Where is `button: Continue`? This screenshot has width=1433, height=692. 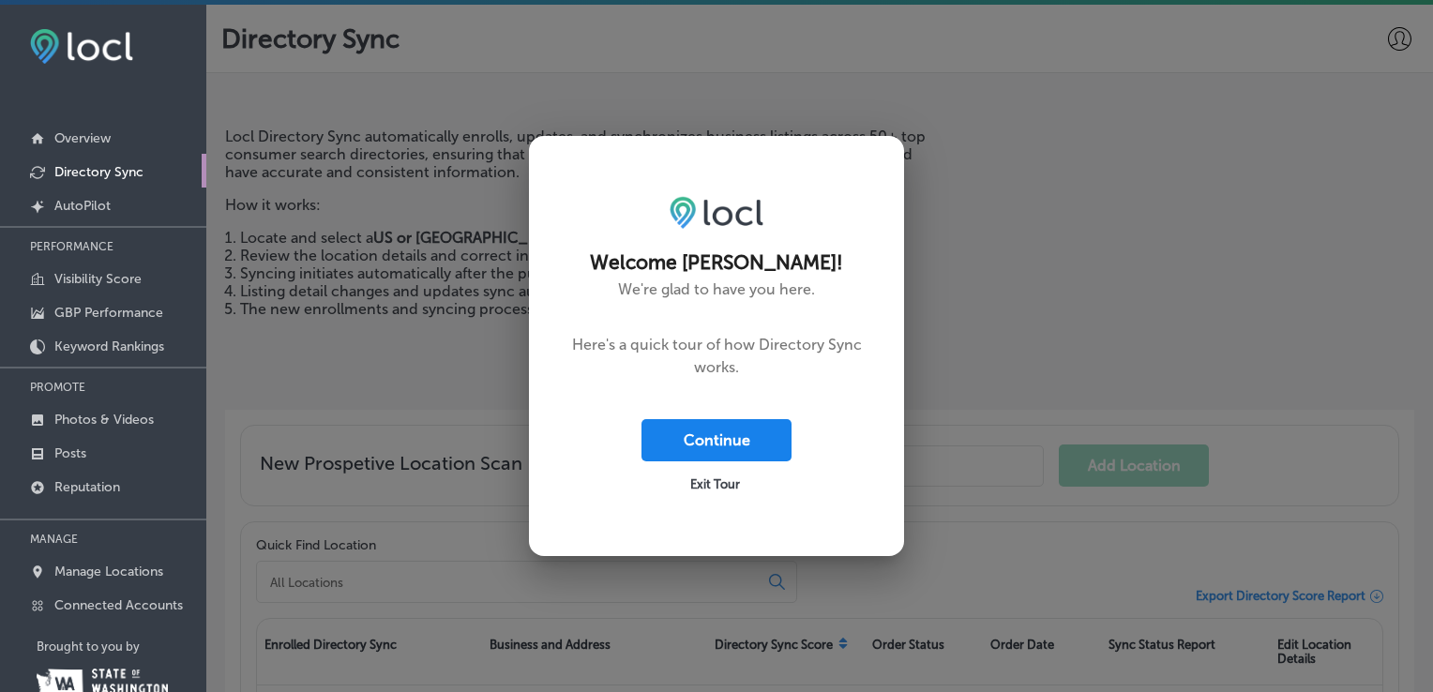
button: Continue is located at coordinates (716, 440).